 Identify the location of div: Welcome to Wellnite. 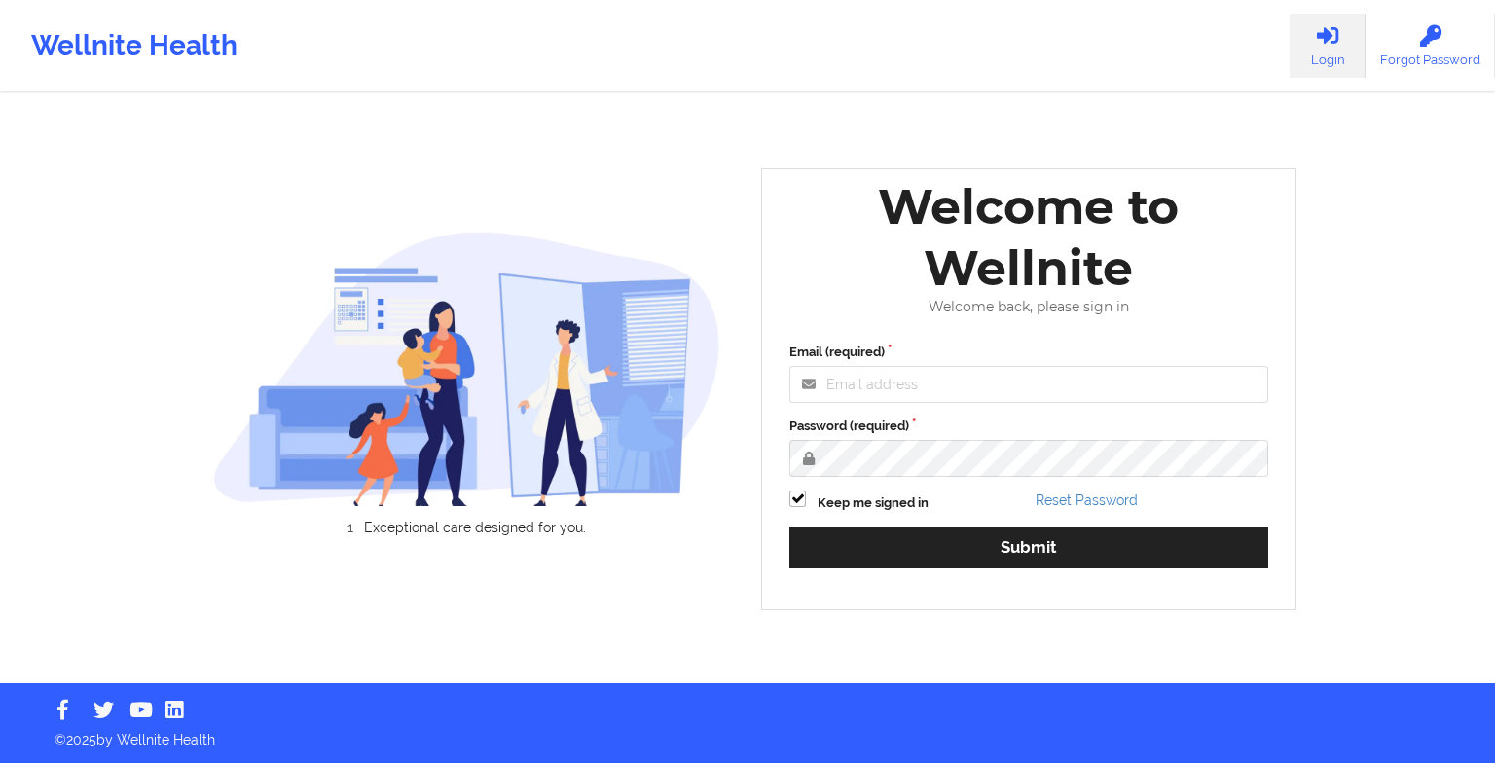
(1029, 237).